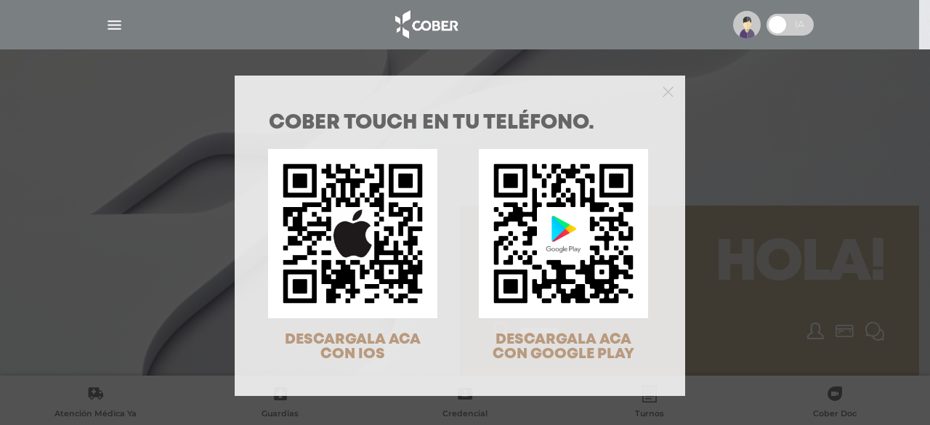  I want to click on button: Close, so click(668, 91).